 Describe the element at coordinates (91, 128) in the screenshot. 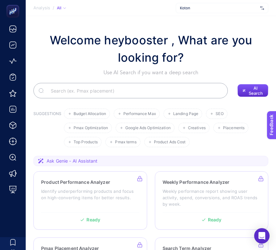

I see `span: Pmax Optimization` at that location.